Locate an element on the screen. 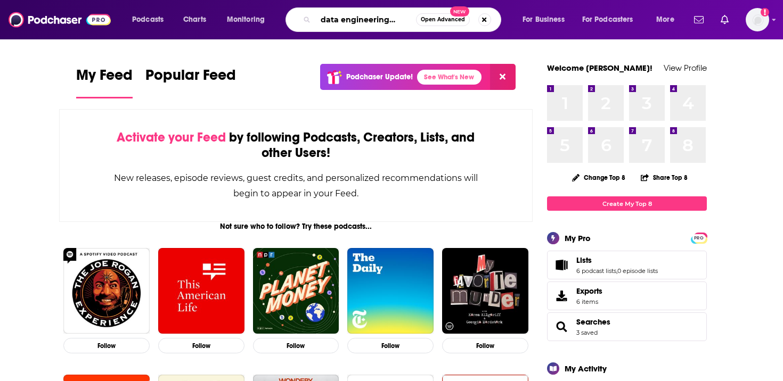 The image size is (783, 381). div: My Pro is located at coordinates (577, 238).